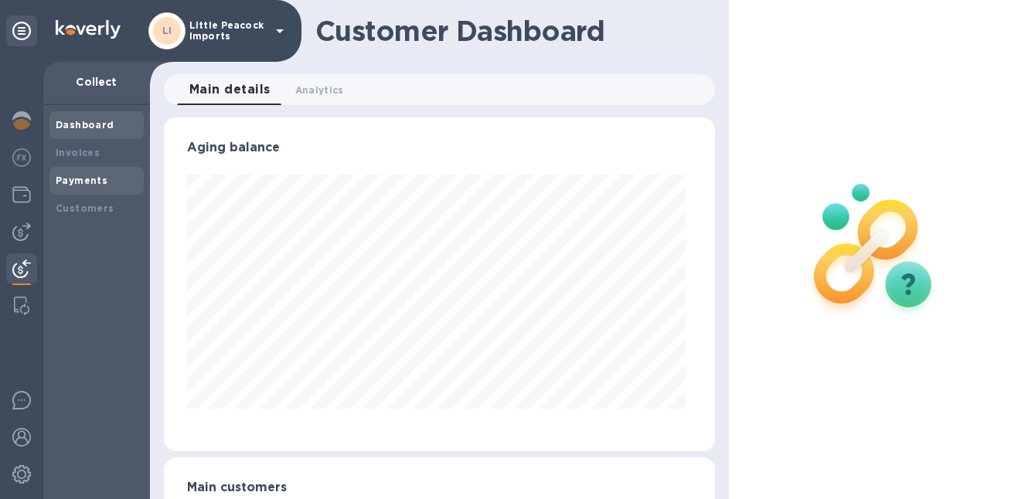  I want to click on b: Dashboard, so click(85, 124).